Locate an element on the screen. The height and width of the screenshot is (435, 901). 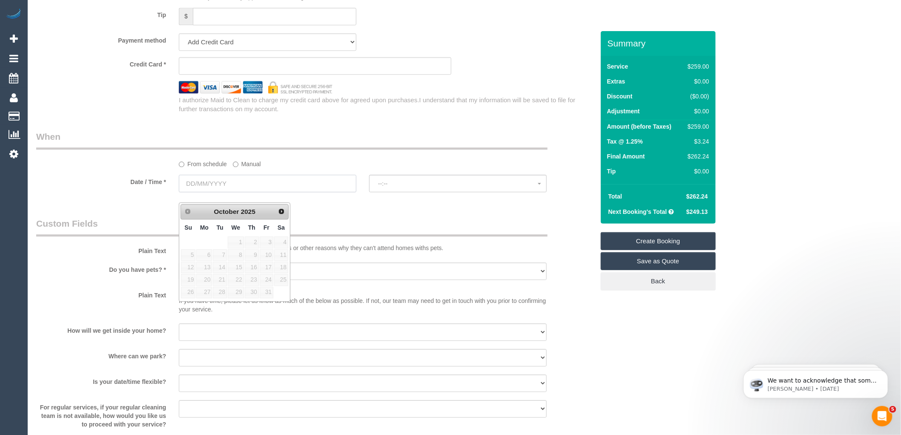
span: Monday is located at coordinates (204, 227).